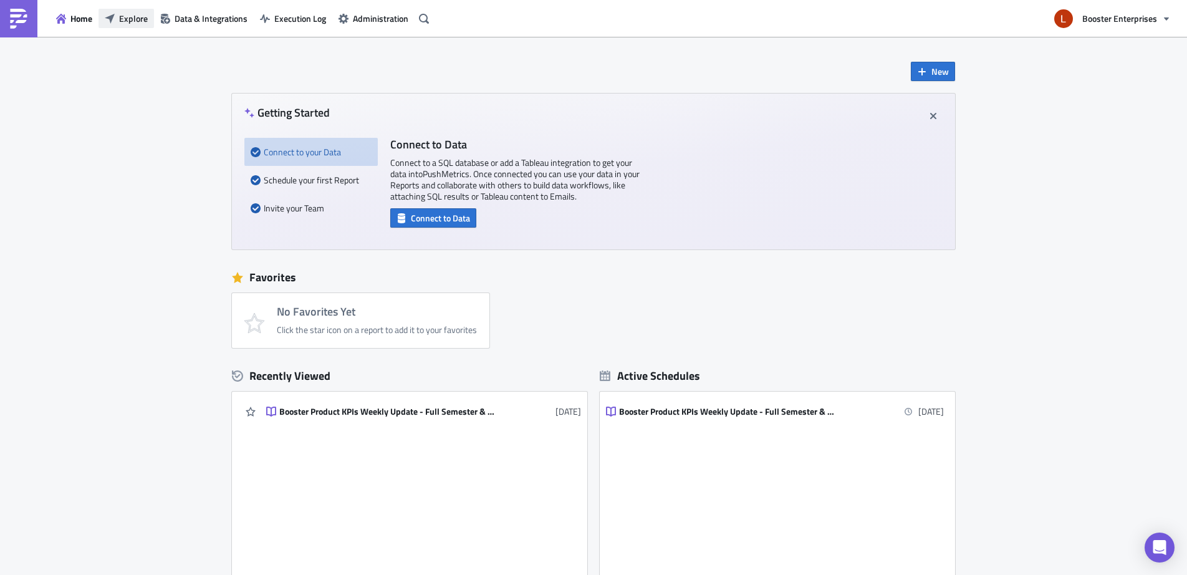  Describe the element at coordinates (931, 411) in the screenshot. I see `time: 2025-09-29 09:00` at that location.